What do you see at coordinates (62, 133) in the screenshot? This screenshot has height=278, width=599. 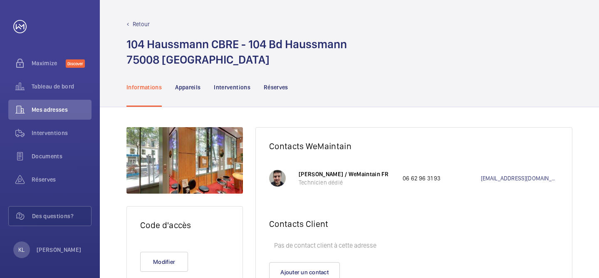 I see `span: Interventions` at bounding box center [62, 133].